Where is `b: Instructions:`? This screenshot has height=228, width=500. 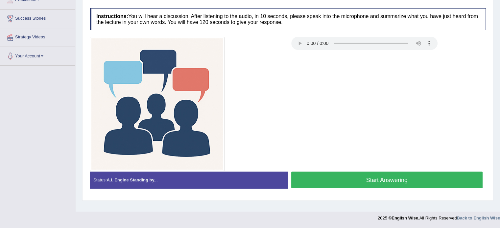 b: Instructions: is located at coordinates (112, 16).